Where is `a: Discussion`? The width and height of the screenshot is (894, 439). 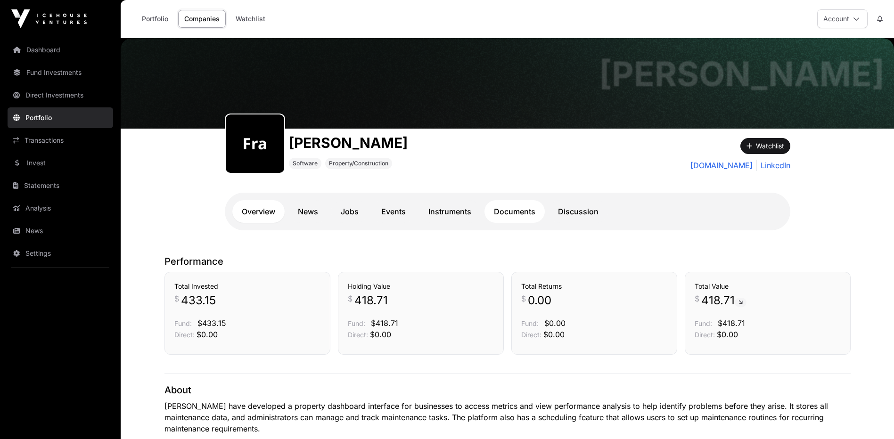 a: Discussion is located at coordinates (578, 212).